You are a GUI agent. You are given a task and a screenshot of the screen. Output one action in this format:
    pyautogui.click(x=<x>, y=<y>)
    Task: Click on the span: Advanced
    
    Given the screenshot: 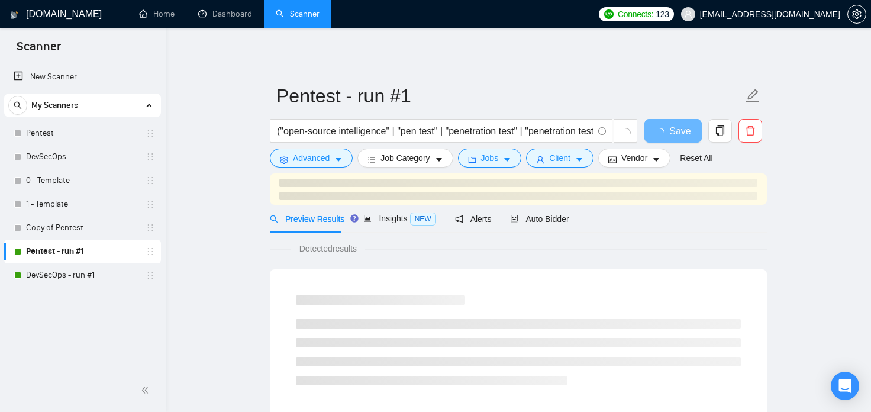 What is the action you would take?
    pyautogui.click(x=311, y=158)
    